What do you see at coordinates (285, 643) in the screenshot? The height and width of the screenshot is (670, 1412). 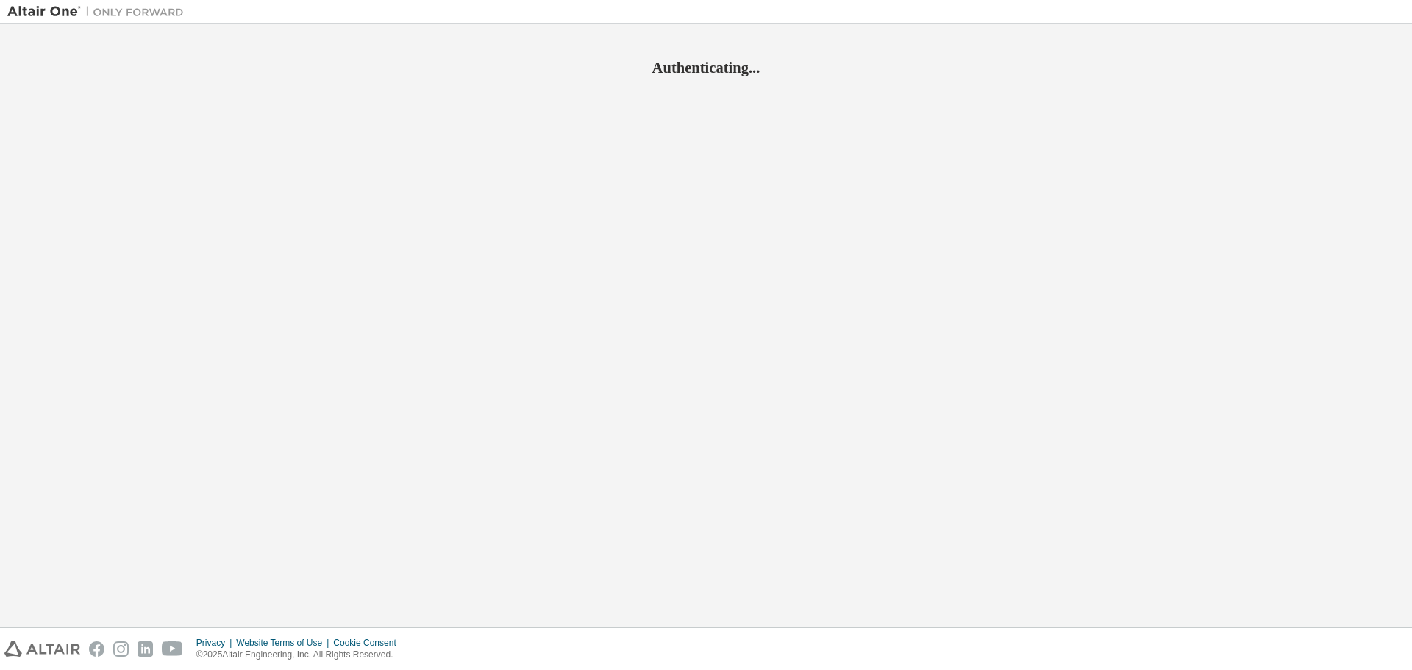 I see `div: Website Terms of Use` at bounding box center [285, 643].